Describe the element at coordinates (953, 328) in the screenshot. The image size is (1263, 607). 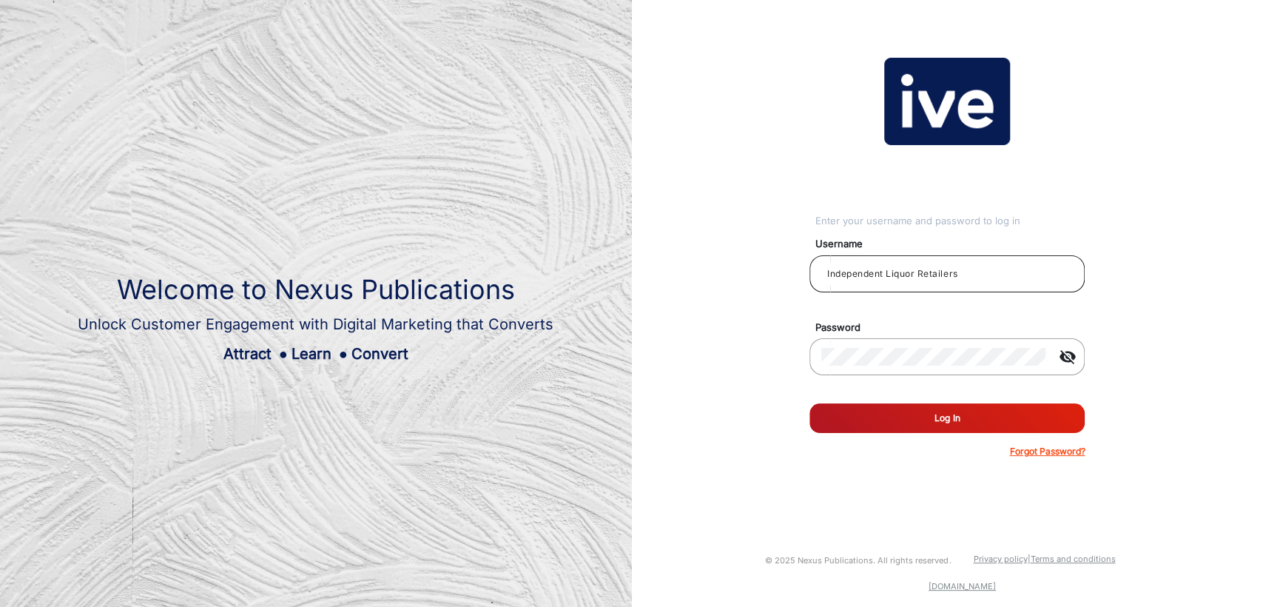
I see `mat-label: Password` at that location.